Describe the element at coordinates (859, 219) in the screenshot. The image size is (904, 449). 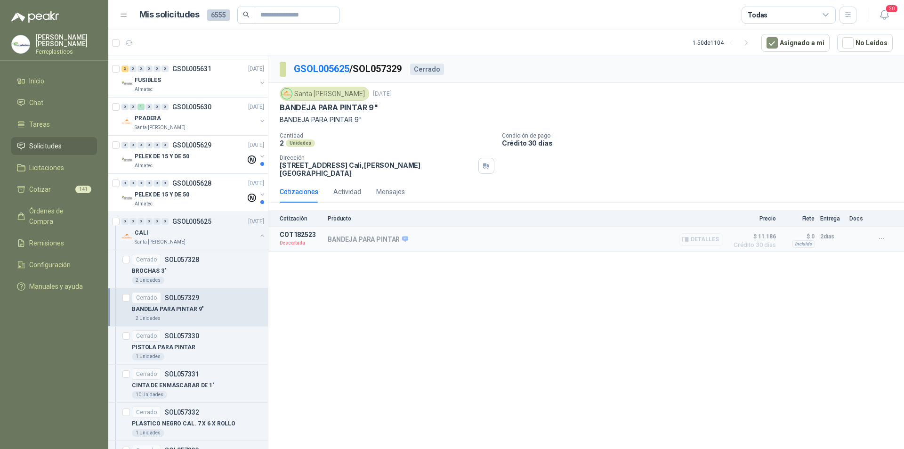
I see `p: Docs` at that location.